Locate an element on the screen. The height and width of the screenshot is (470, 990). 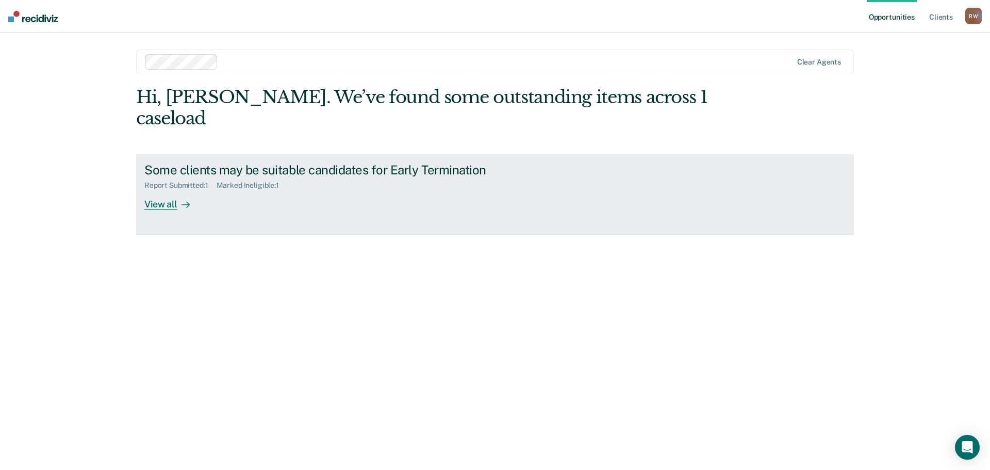
div: R W is located at coordinates (973, 16).